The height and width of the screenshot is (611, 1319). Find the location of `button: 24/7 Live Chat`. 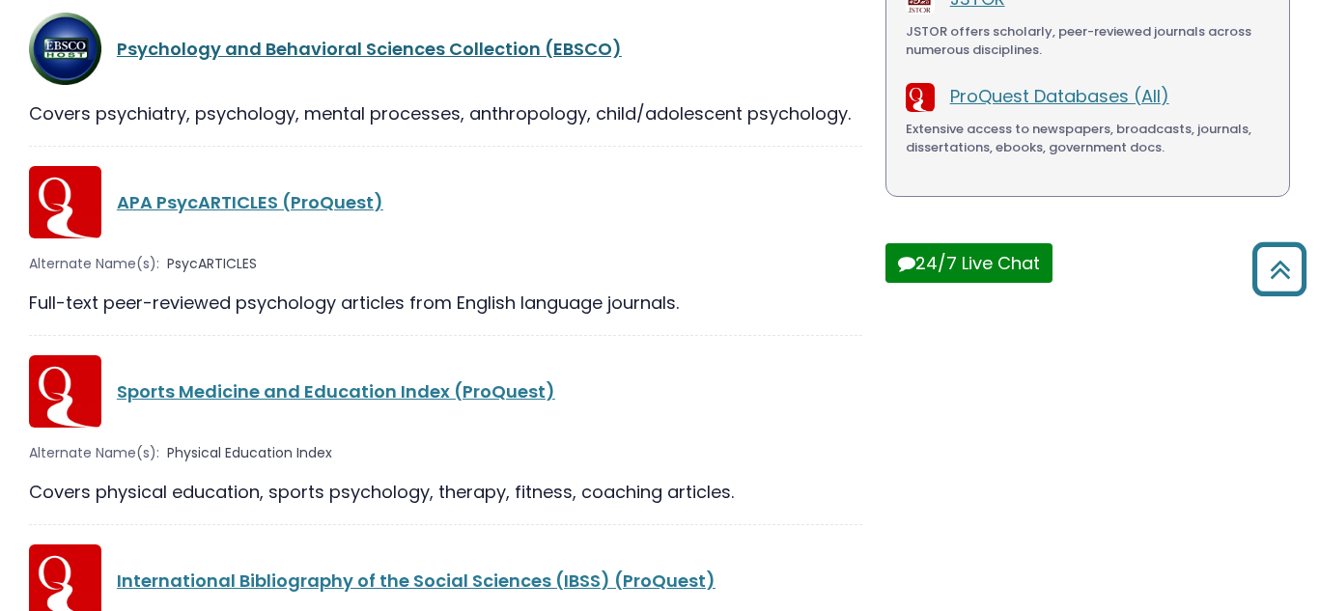

button: 24/7 Live Chat is located at coordinates (969, 263).